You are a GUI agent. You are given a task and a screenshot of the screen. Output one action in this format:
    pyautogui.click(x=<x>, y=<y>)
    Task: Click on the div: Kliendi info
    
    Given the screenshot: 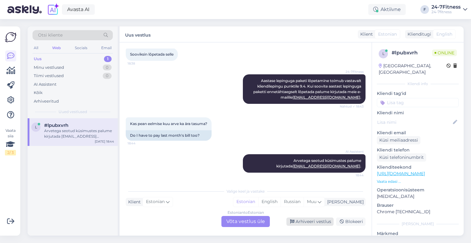 What is the action you would take?
    pyautogui.click(x=418, y=84)
    